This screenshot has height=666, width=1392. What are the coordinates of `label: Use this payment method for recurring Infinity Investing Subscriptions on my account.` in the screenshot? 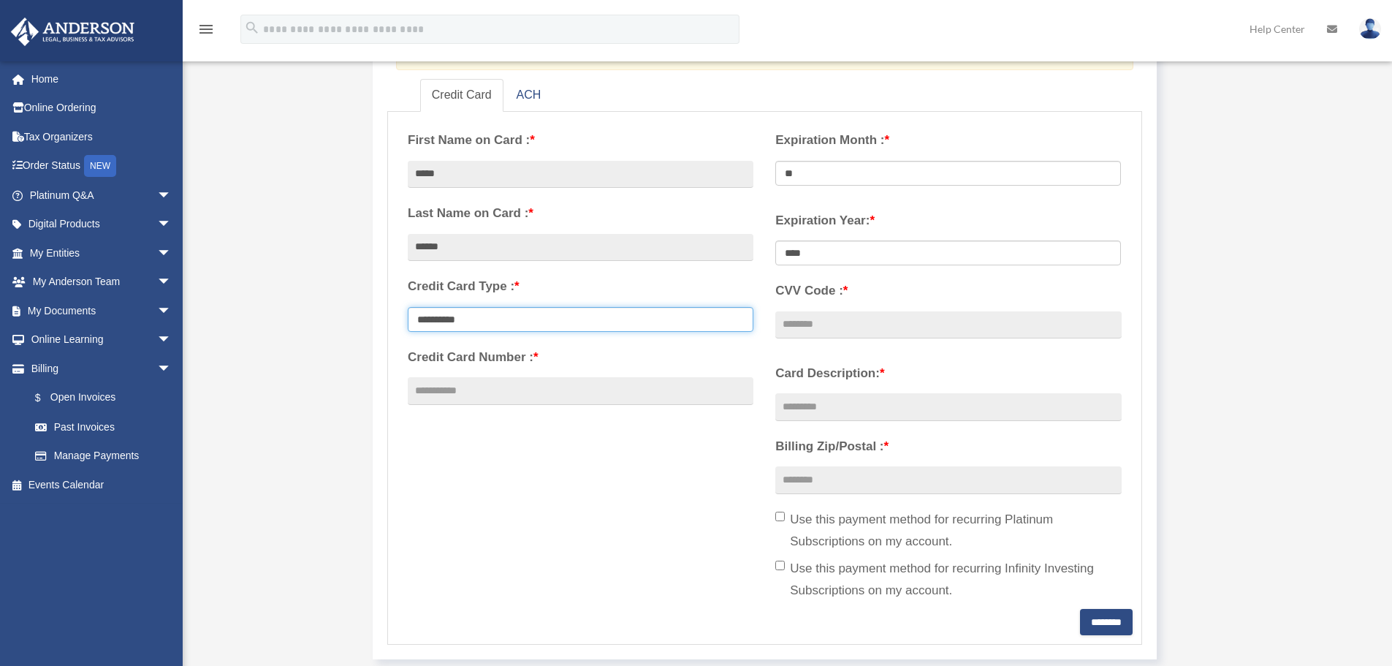 It's located at (948, 579).